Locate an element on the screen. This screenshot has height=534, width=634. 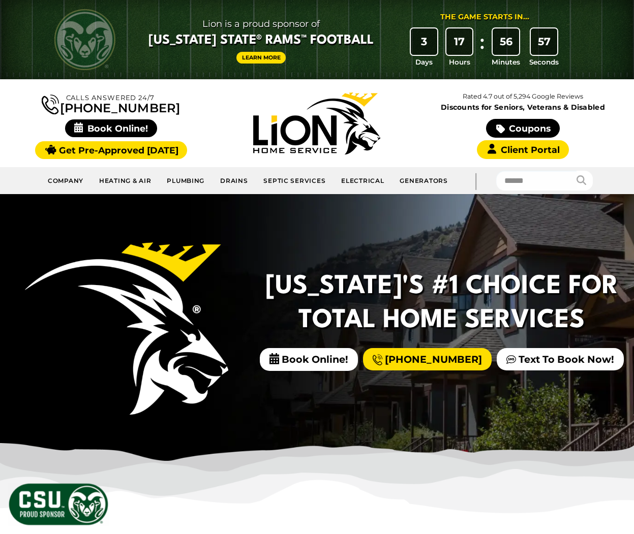
a: Generators is located at coordinates (423, 180).